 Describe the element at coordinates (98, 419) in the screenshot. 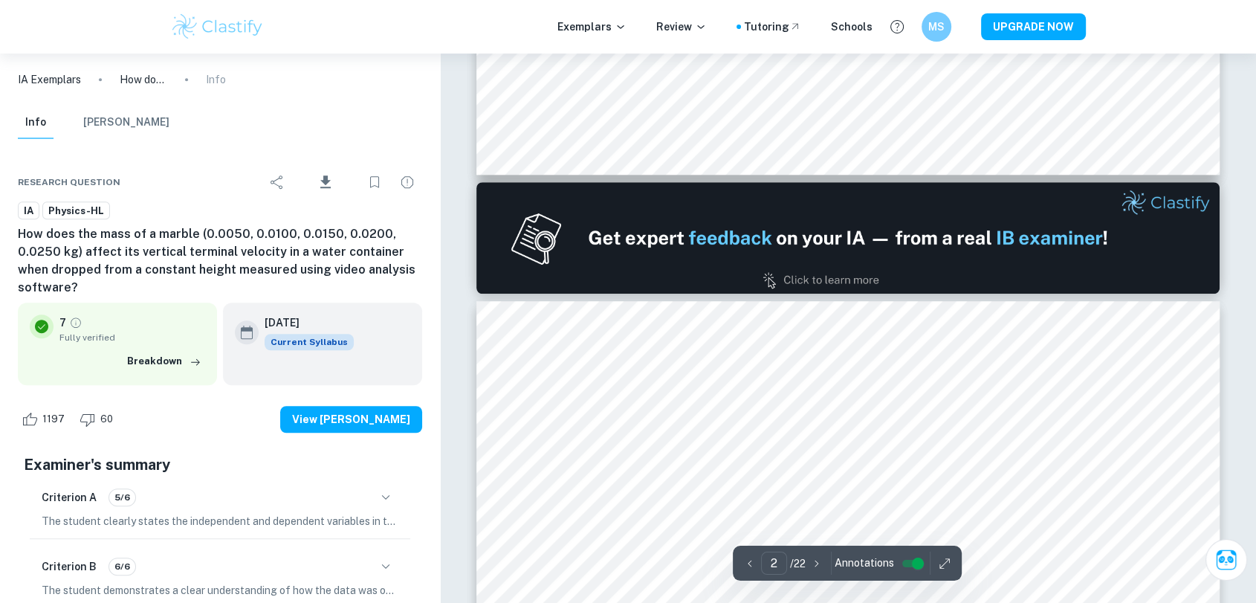

I see `div: Dislike` at that location.